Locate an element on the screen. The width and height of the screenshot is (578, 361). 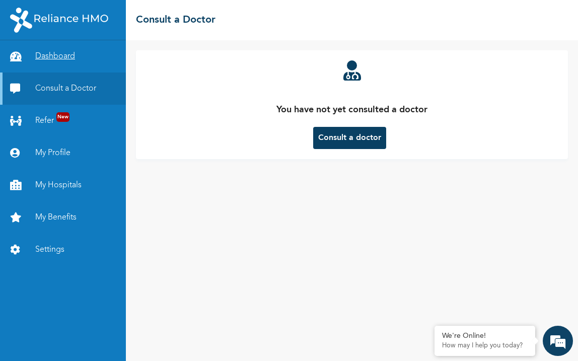
span: Conversation is located at coordinates (52, 328).